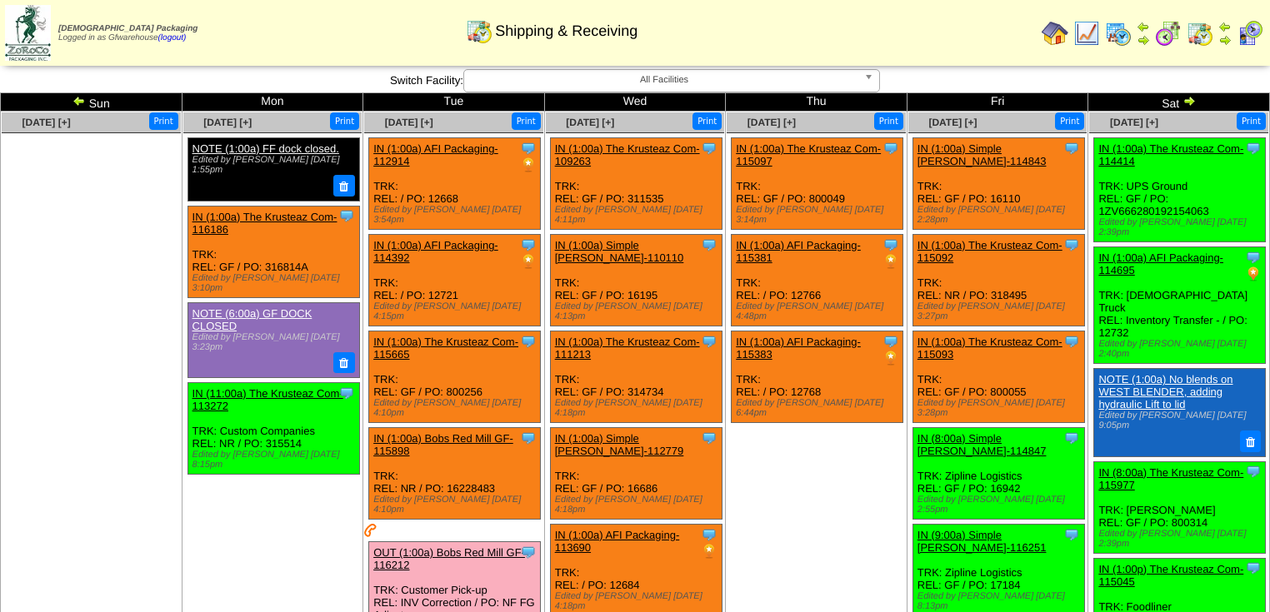  I want to click on a: IN (11:00a) The Krusteaz Com-113272, so click(267, 400).